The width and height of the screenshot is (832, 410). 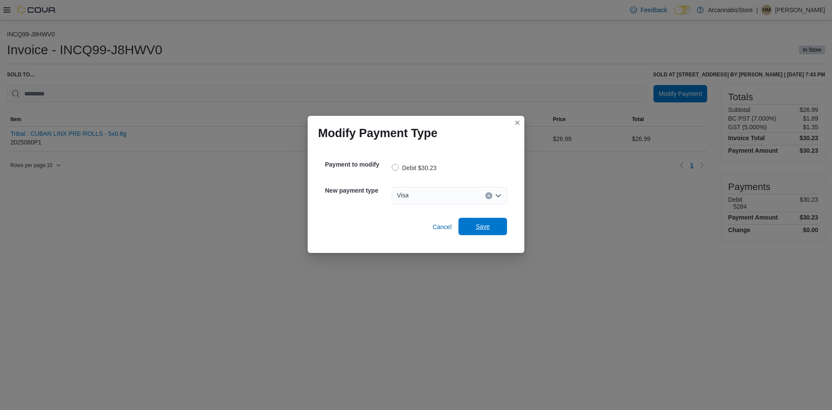 What do you see at coordinates (442, 227) in the screenshot?
I see `button: Cancel` at bounding box center [442, 227].